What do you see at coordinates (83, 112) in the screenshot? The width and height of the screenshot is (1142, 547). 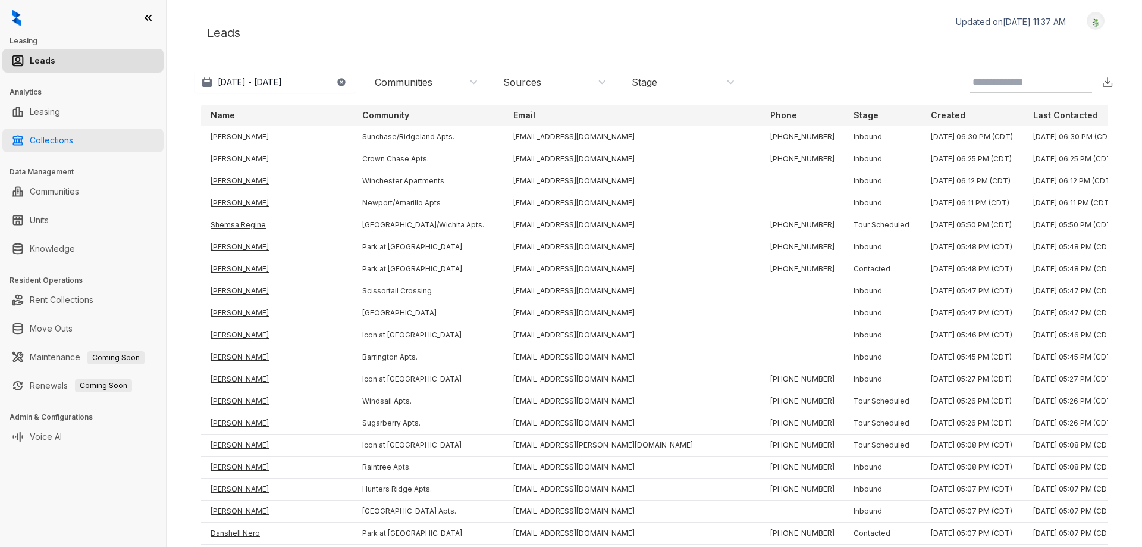 I see `li: Leasing` at bounding box center [83, 112].